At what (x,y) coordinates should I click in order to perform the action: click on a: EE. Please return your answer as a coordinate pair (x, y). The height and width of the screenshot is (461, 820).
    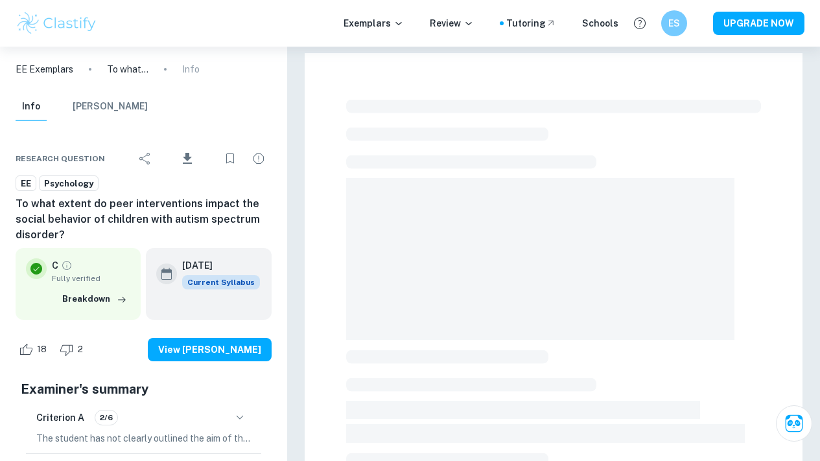
    Looking at the image, I should click on (26, 183).